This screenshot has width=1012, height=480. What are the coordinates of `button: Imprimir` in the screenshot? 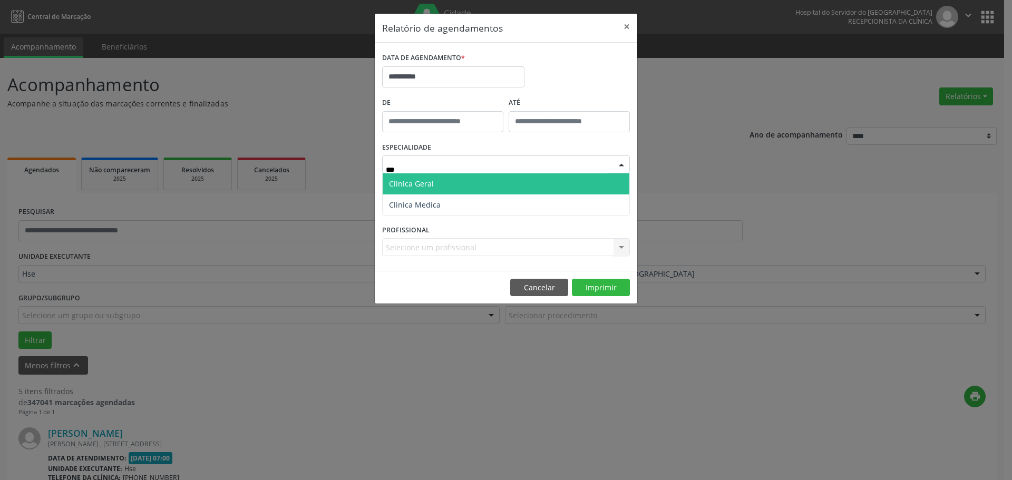 It's located at (601, 288).